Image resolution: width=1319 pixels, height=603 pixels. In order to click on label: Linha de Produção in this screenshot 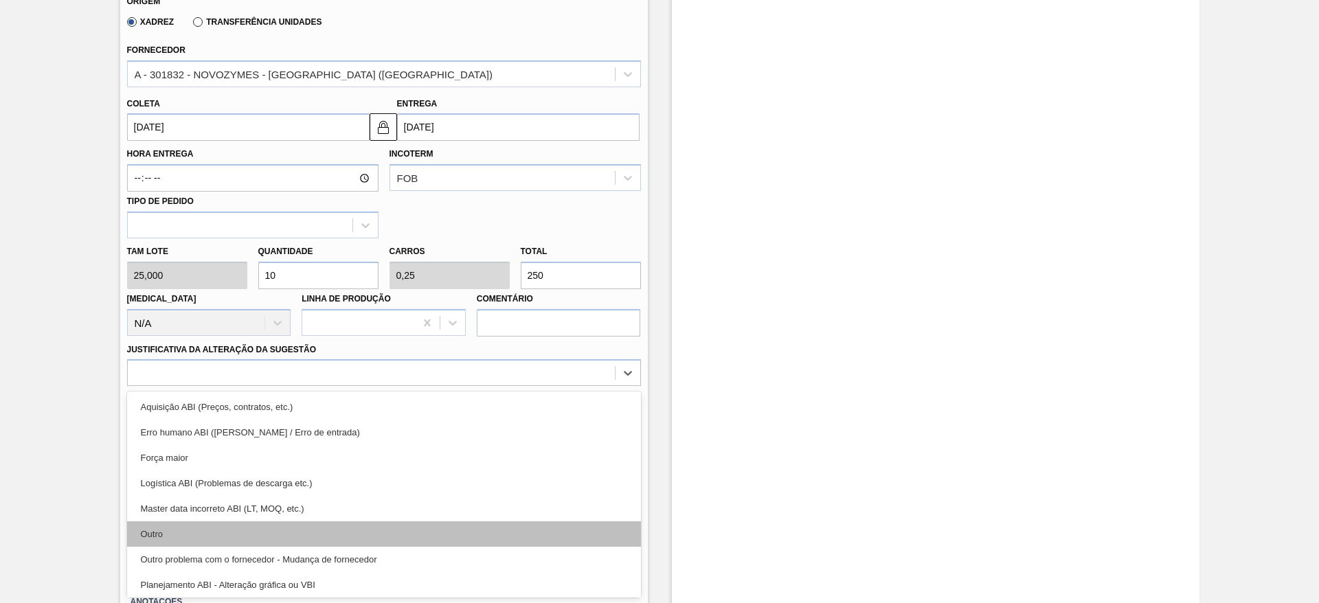, I will do `click(346, 299)`.